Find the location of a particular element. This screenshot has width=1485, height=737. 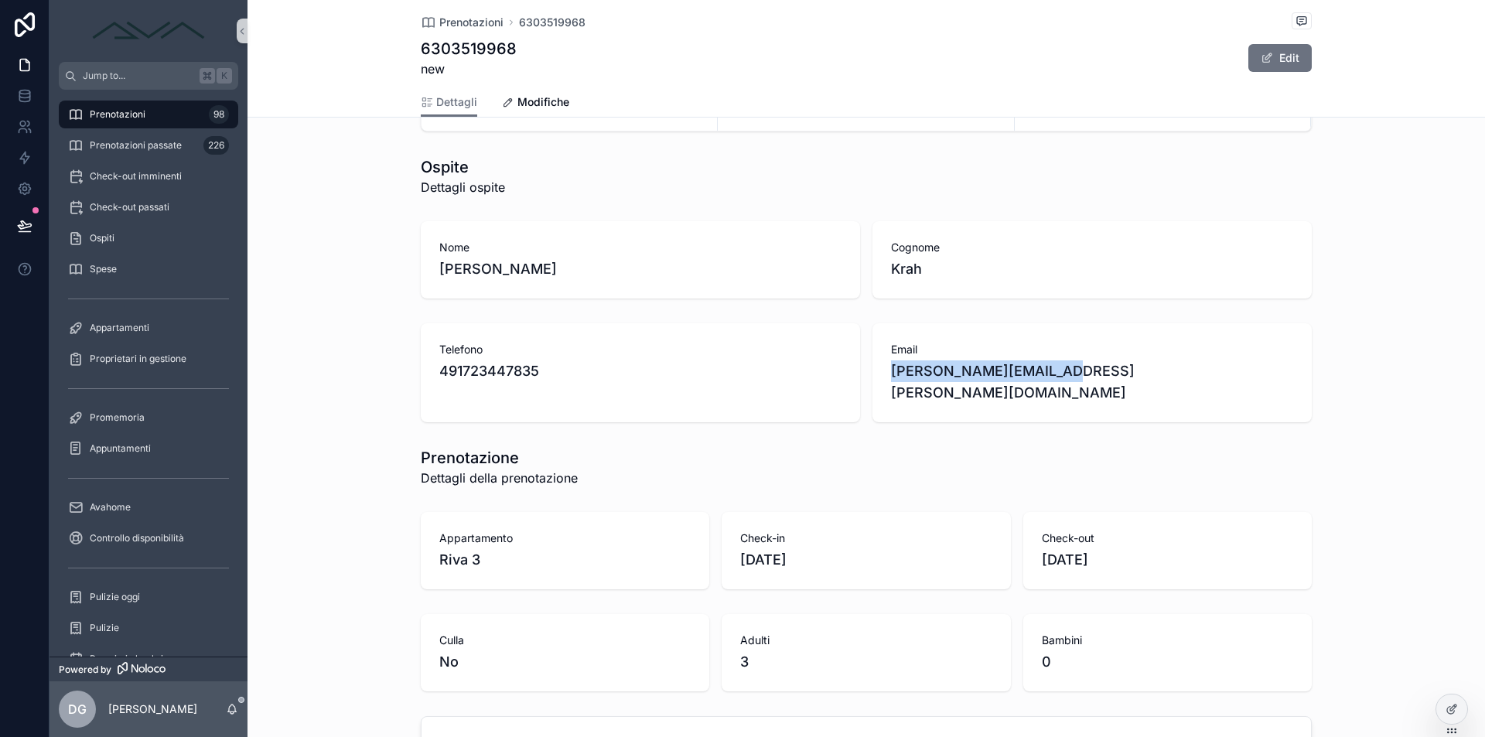

span: Promemoria is located at coordinates (117, 418).